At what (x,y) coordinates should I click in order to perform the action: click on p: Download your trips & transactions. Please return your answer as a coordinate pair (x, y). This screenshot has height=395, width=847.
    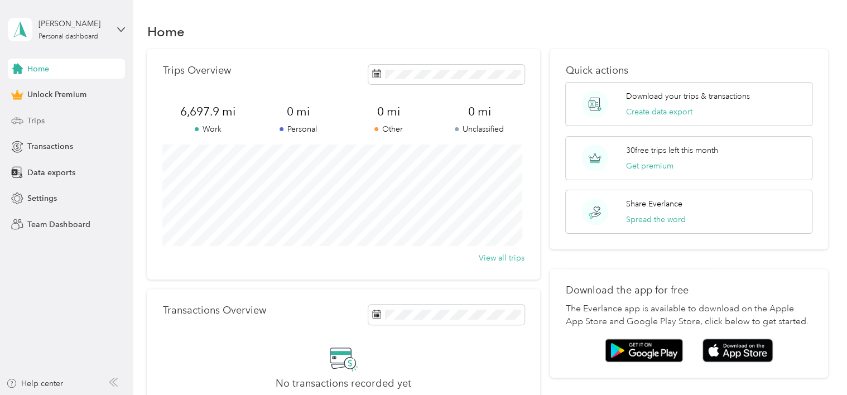
    Looking at the image, I should click on (688, 96).